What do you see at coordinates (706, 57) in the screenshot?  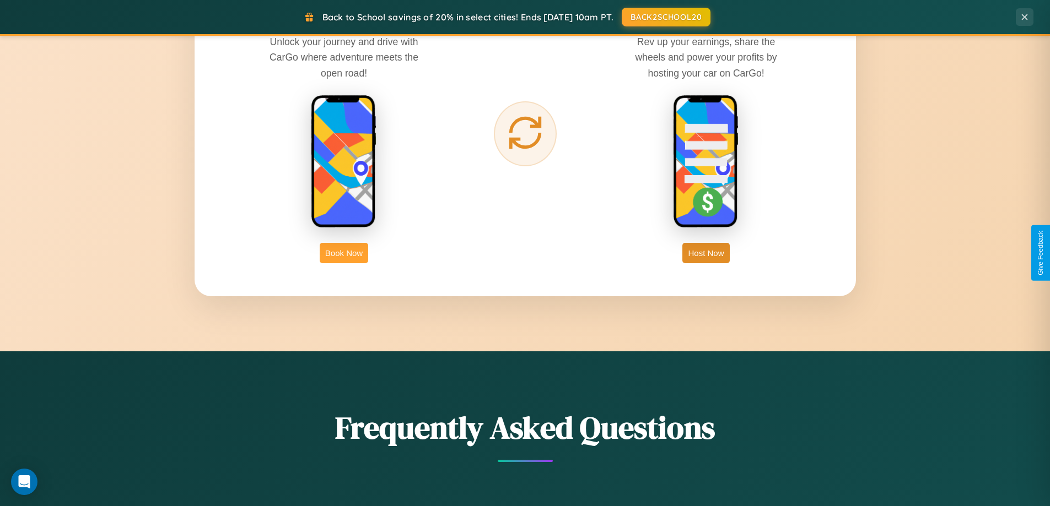 I see `p: Rev up your earnings, share the wheels and power your profits by hosting your car on CarGo!` at bounding box center [706, 57].